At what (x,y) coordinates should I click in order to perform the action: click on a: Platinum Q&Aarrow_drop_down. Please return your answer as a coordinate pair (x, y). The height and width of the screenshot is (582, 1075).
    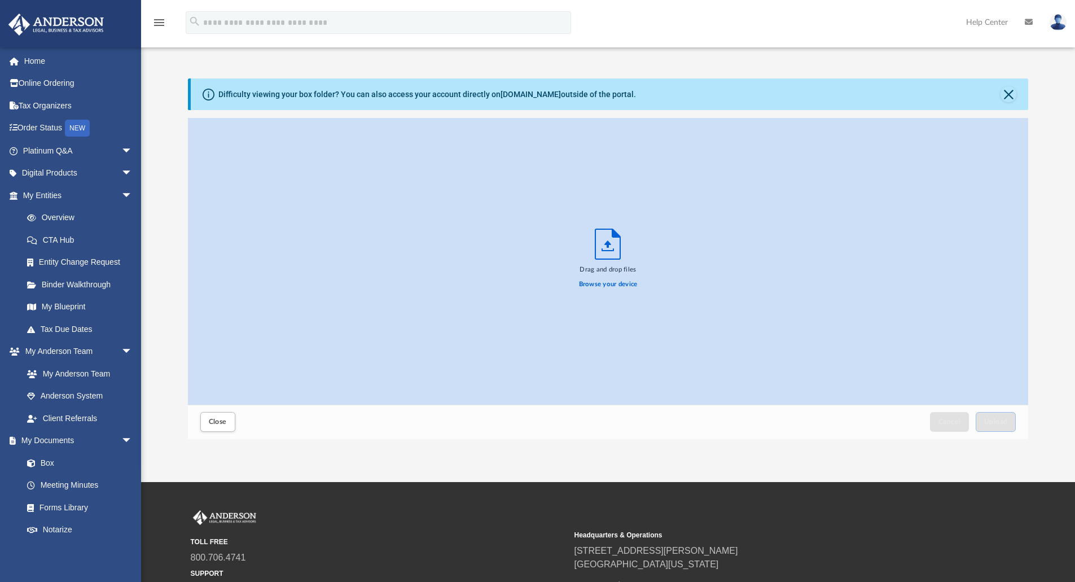
    Looking at the image, I should click on (78, 151).